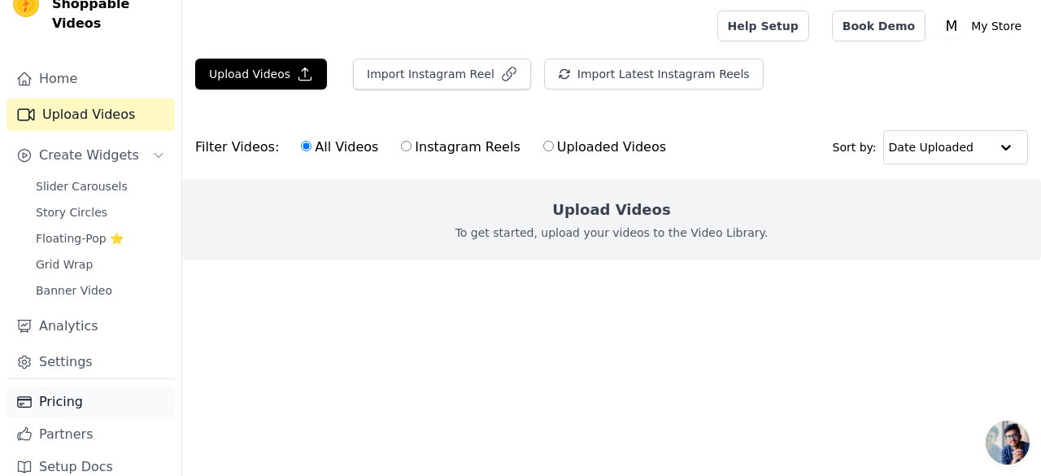 This screenshot has width=1041, height=476. Describe the element at coordinates (90, 115) in the screenshot. I see `a: Upload Videos` at that location.